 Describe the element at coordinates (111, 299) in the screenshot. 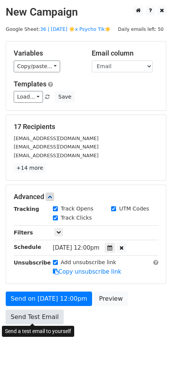

I see `a: Preview` at that location.